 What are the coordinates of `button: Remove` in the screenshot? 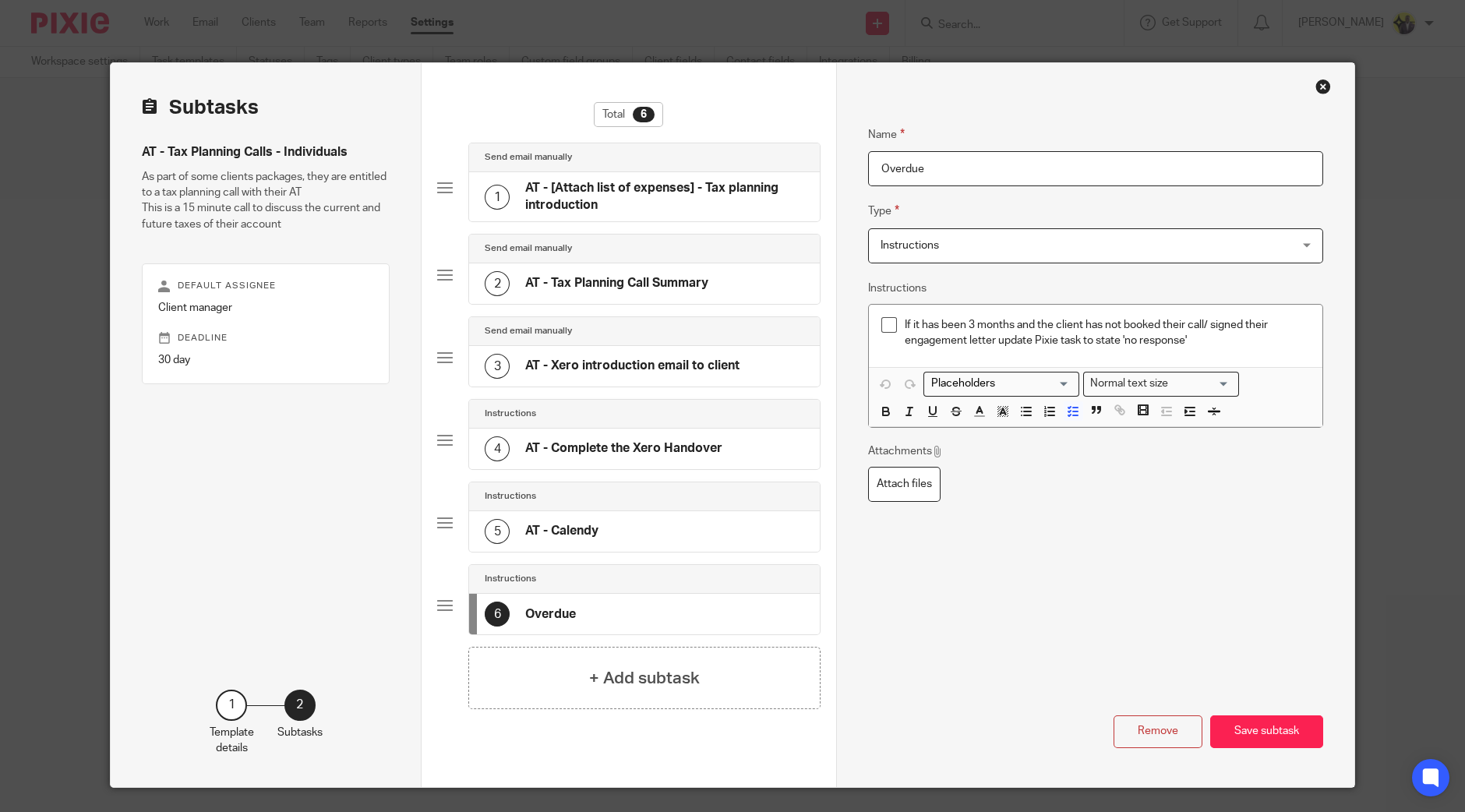 It's located at (1158, 731).